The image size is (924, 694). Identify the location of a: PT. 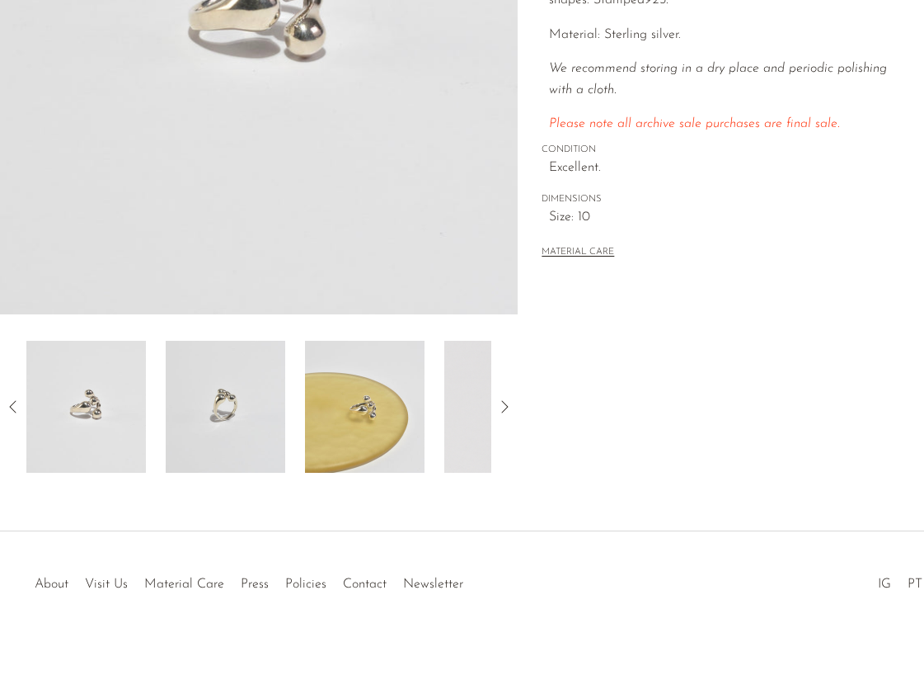
(915, 584).